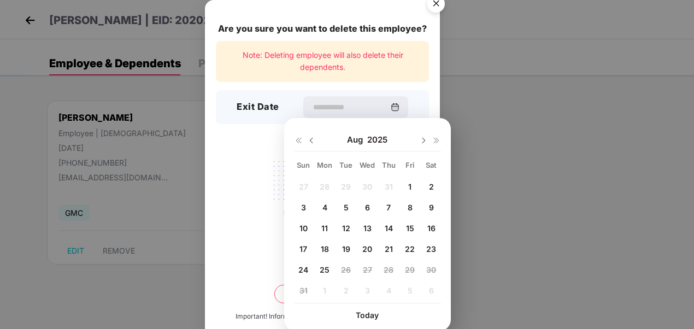  I want to click on div: Sun, so click(303, 165).